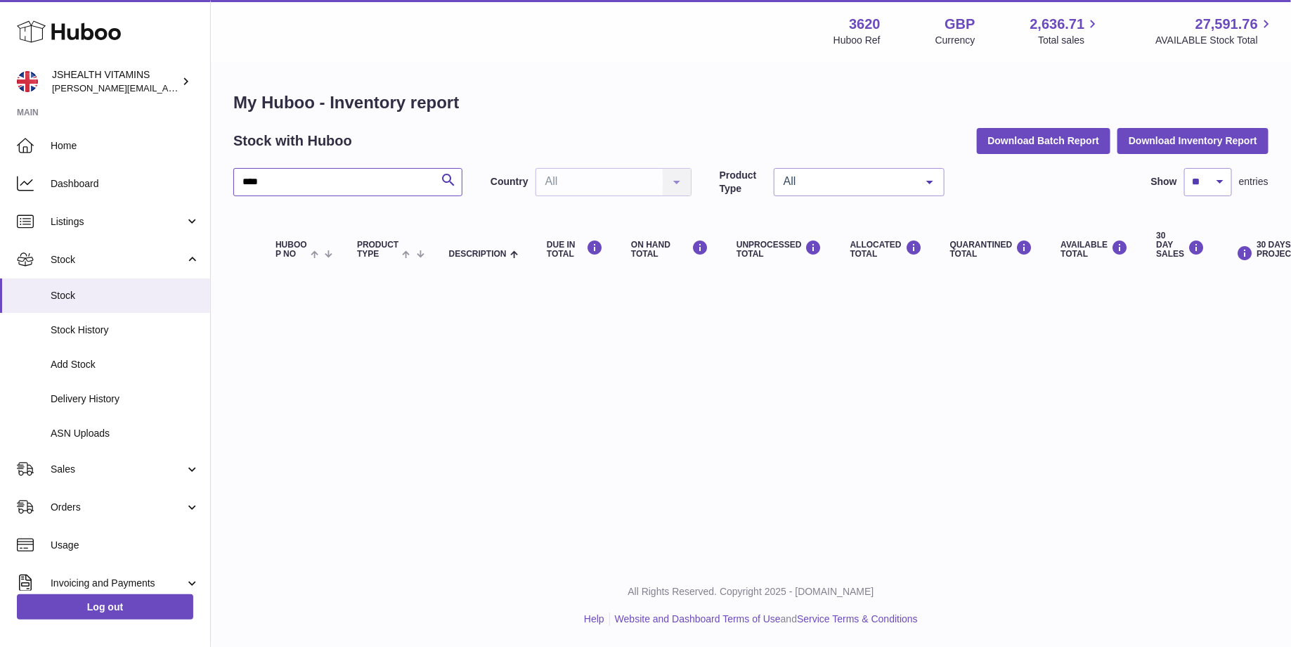  What do you see at coordinates (1164, 181) in the screenshot?
I see `label: Show` at bounding box center [1164, 181].